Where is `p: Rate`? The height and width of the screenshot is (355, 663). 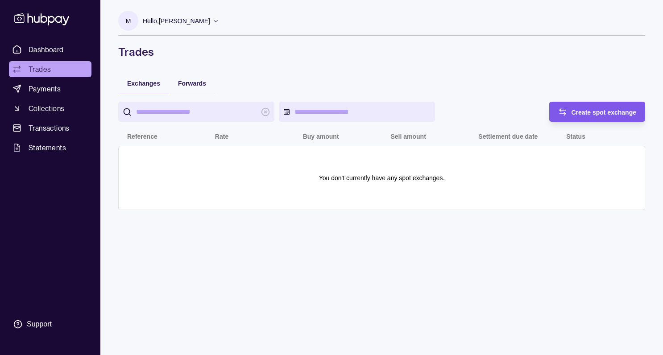
p: Rate is located at coordinates (222, 137).